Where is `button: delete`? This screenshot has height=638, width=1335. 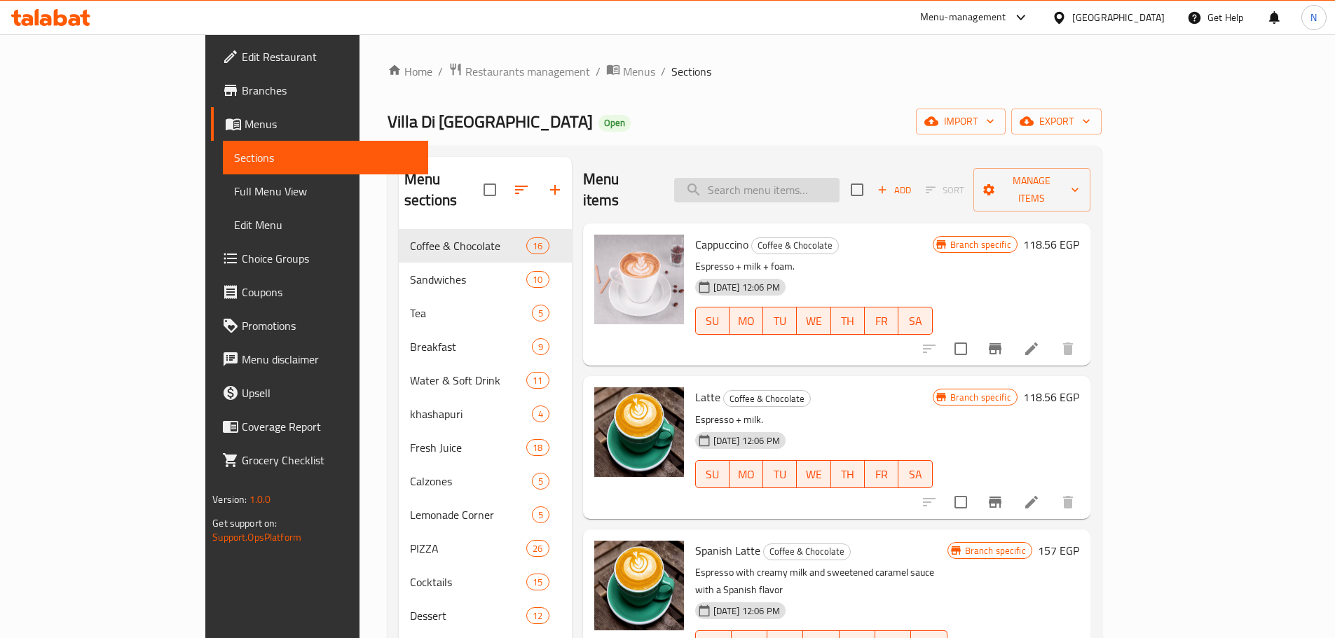
button: delete is located at coordinates (1068, 502).